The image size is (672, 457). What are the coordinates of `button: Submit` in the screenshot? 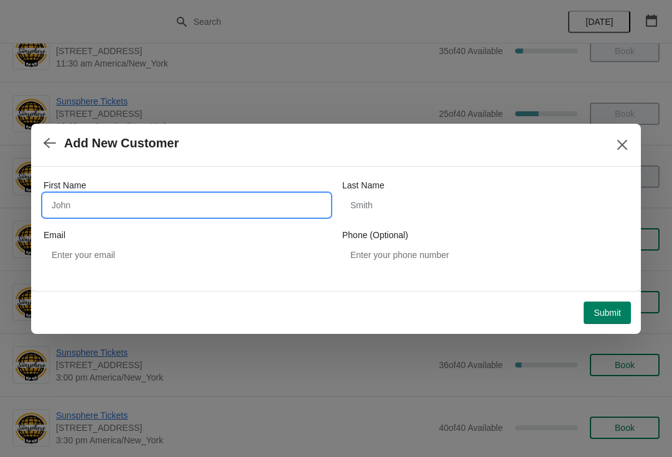 It's located at (607, 313).